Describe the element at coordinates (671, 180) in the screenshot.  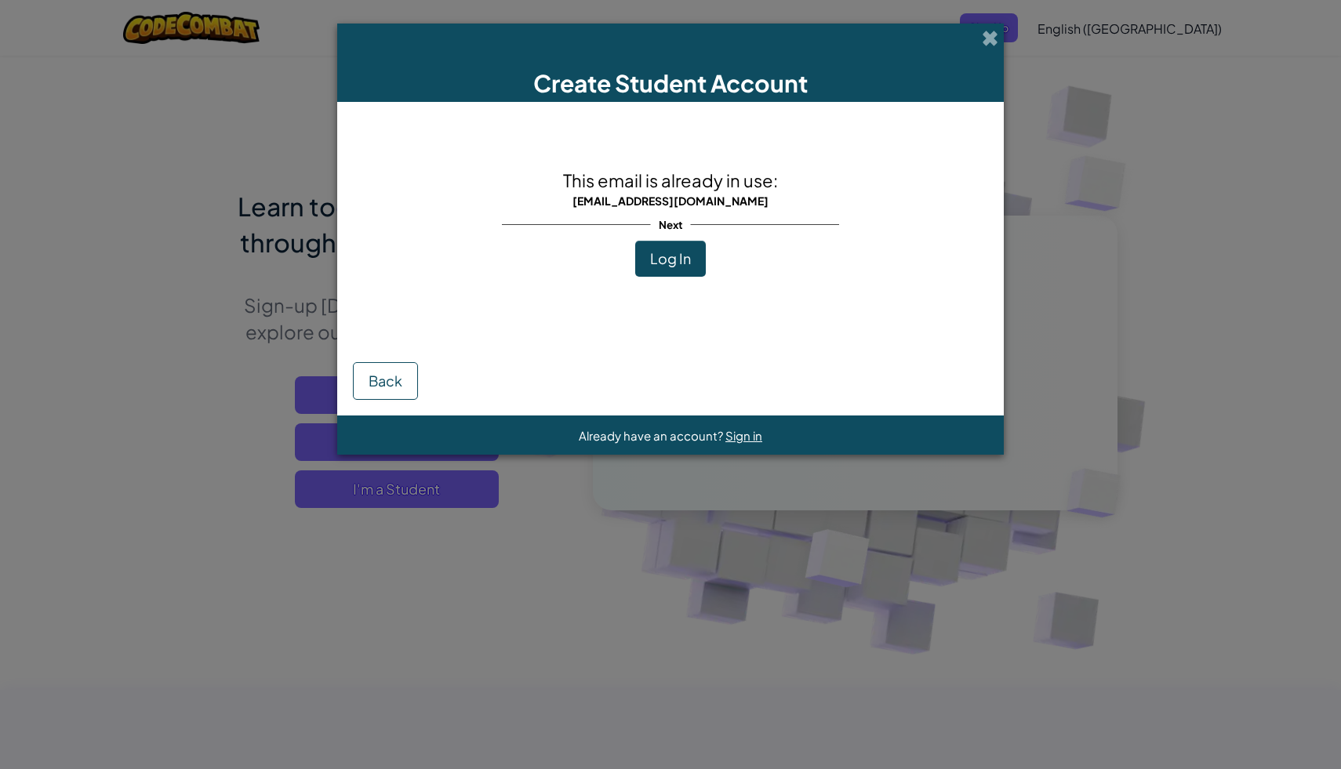
I see `span: This email is already in use:` at that location.